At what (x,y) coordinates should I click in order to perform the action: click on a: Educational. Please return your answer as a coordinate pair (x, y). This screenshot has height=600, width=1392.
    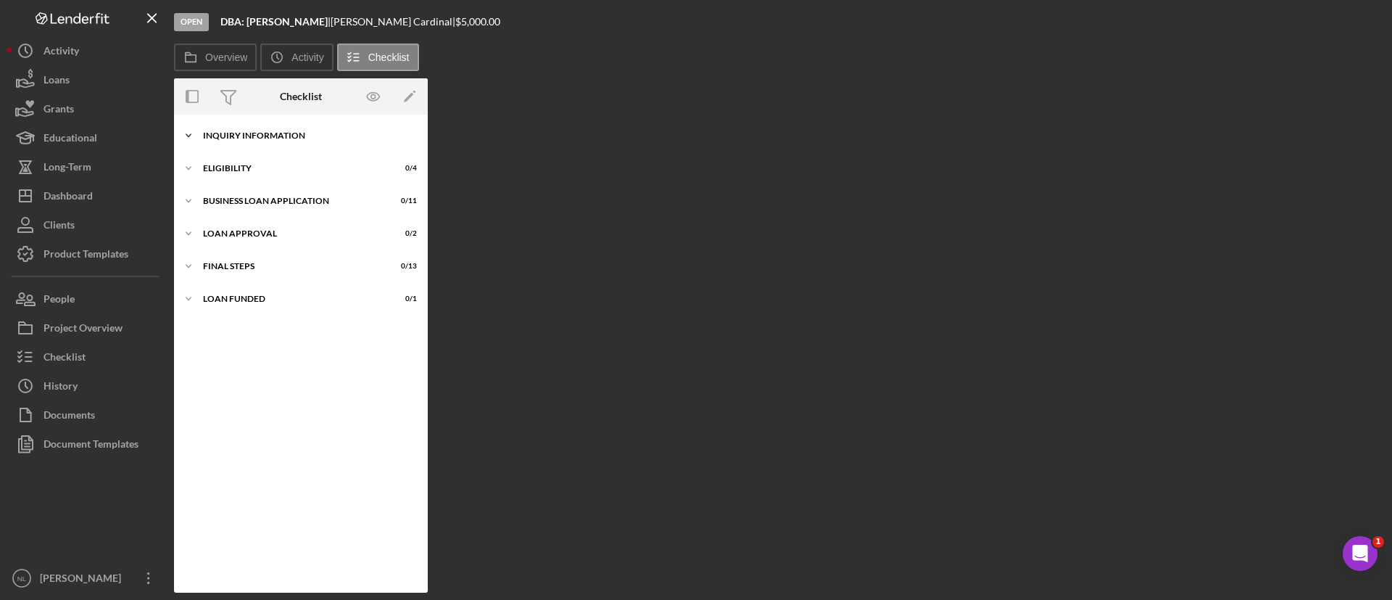
    Looking at the image, I should click on (87, 138).